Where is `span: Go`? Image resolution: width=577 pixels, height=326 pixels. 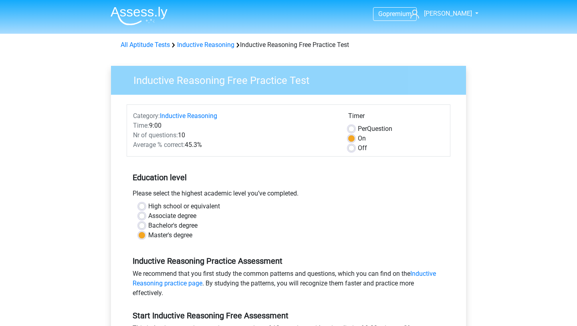
span: Go is located at coordinates (383, 14).